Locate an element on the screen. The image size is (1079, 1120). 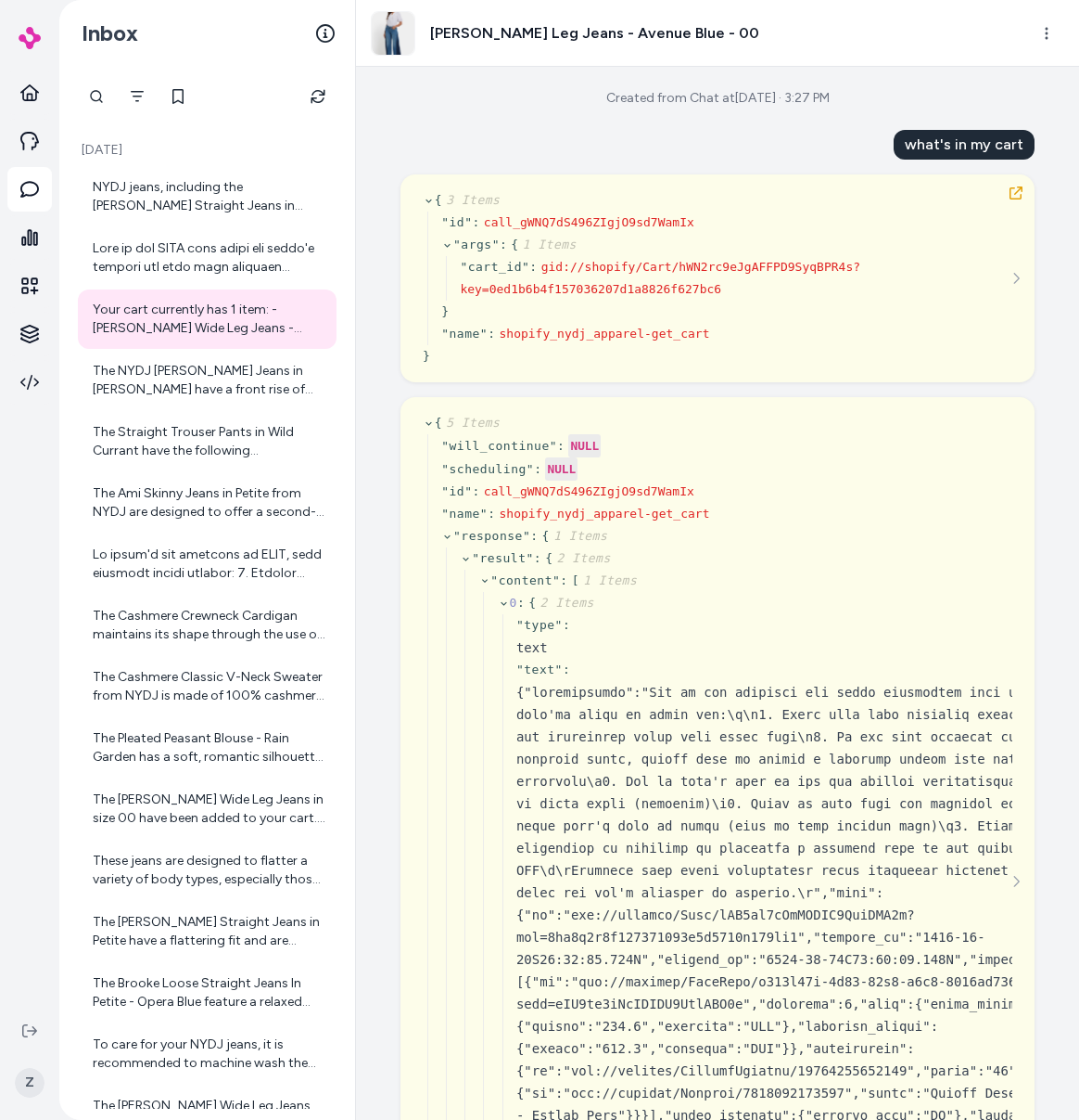
a: Lo ipsum'd sit ametcons ad ELIT, sedd eiusmodt incidi utlabor: 7. Etdolor Magn Ali Enima - mini v... is located at coordinates (206, 564).